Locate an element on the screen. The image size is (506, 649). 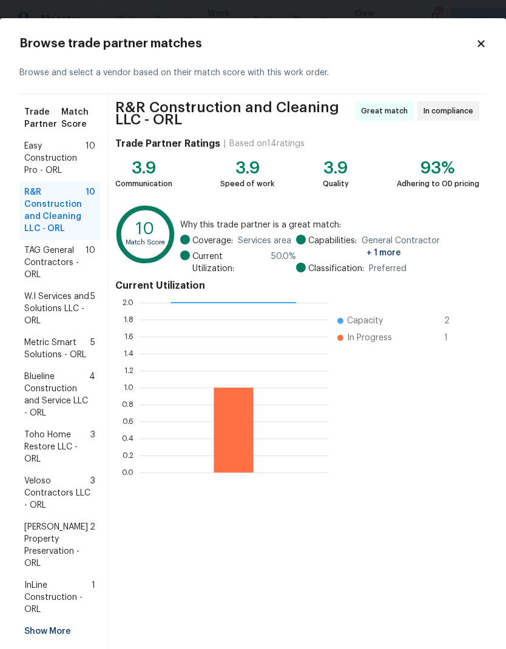
div: Communication is located at coordinates (144, 184).